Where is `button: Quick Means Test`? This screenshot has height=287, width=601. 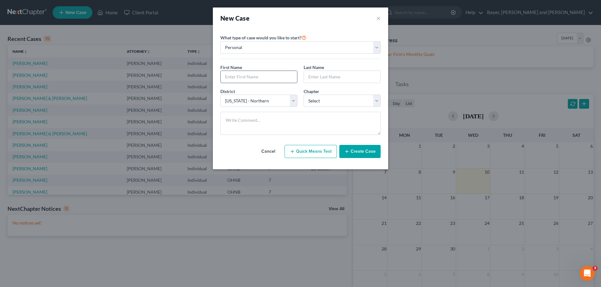
button: Quick Means Test is located at coordinates (310, 152).